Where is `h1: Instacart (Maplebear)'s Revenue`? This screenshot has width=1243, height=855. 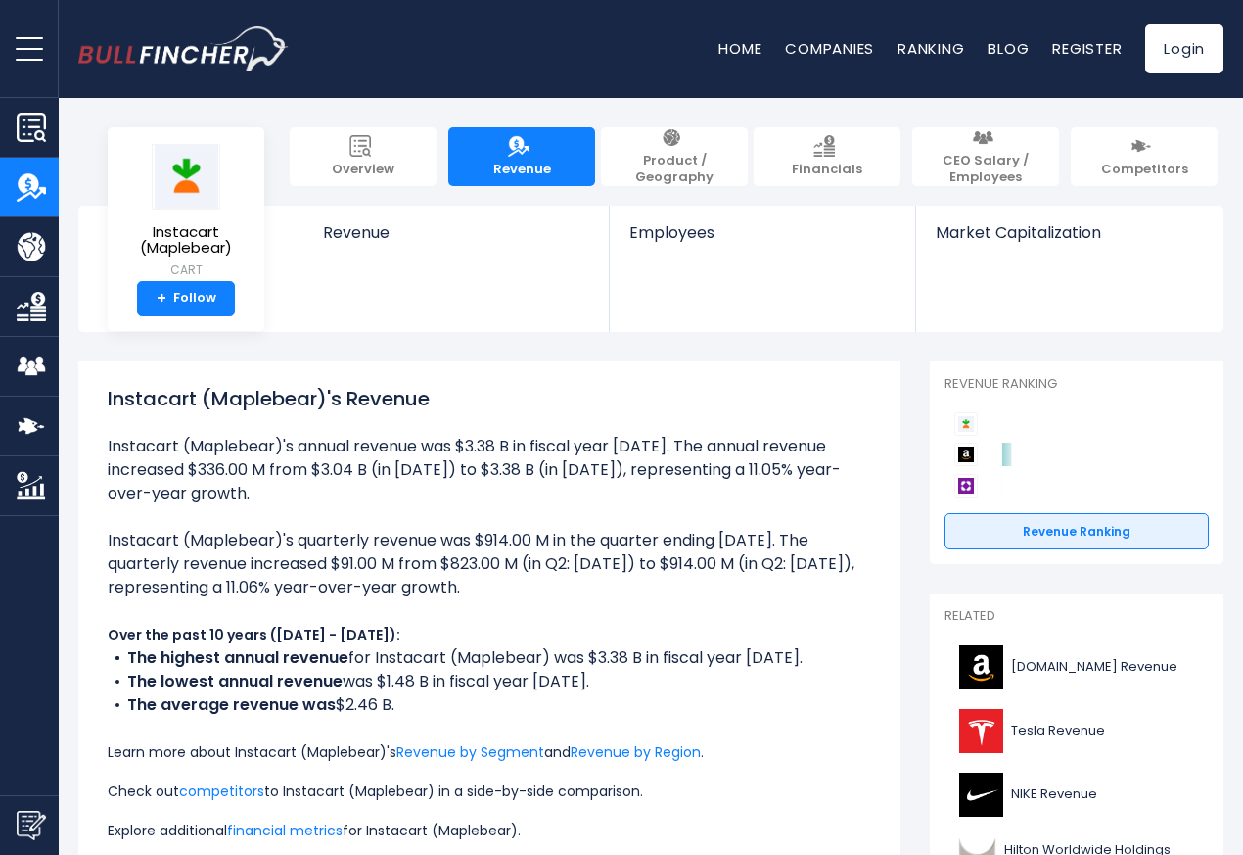 h1: Instacart (Maplebear)'s Revenue is located at coordinates (490, 398).